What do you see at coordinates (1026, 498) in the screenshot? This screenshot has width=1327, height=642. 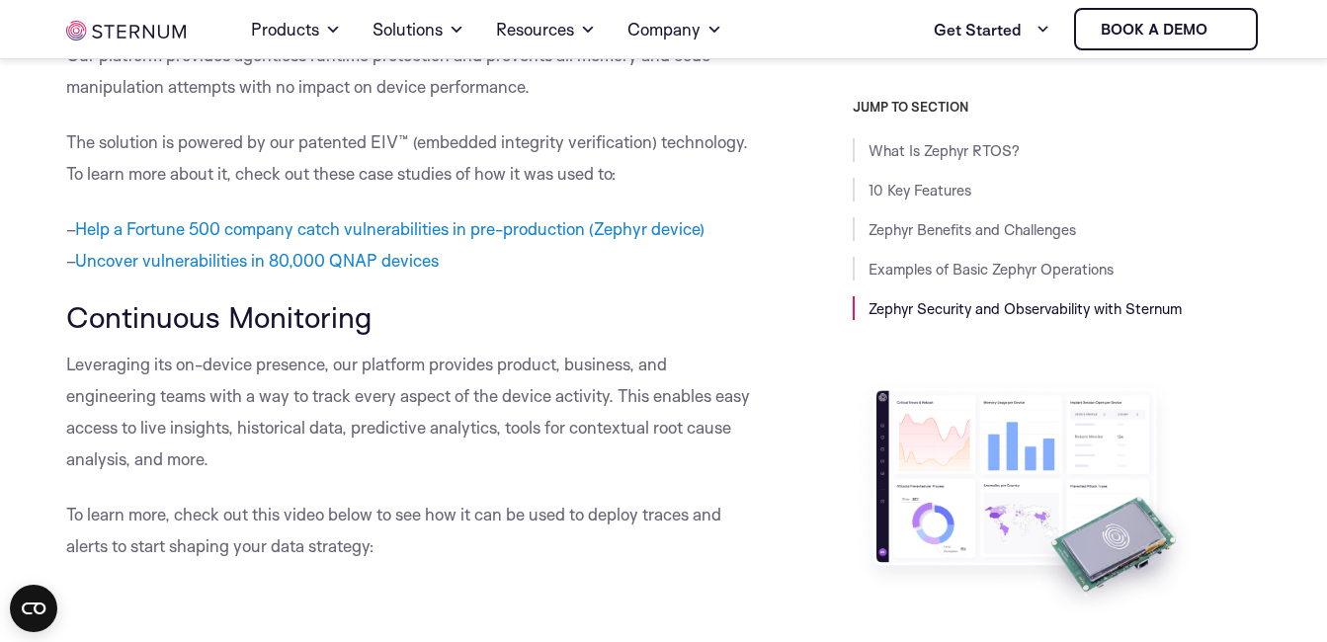 I see `img: Take Sternum for a Test Drive with a Free Evaluation Kit` at bounding box center [1026, 498].